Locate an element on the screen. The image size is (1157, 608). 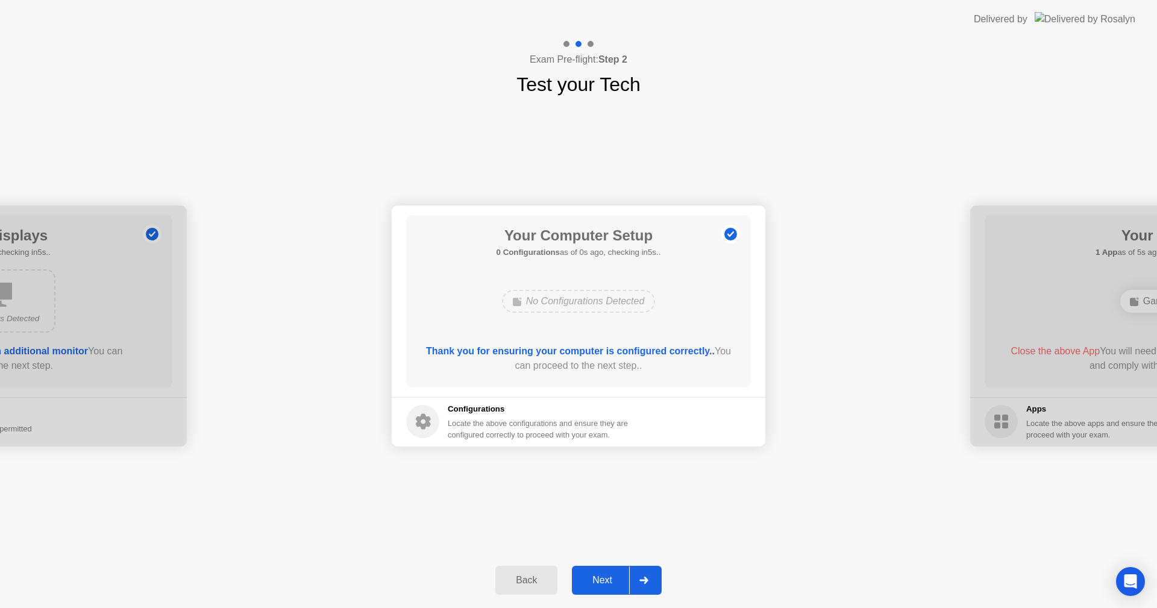
div: Back is located at coordinates (526, 580).